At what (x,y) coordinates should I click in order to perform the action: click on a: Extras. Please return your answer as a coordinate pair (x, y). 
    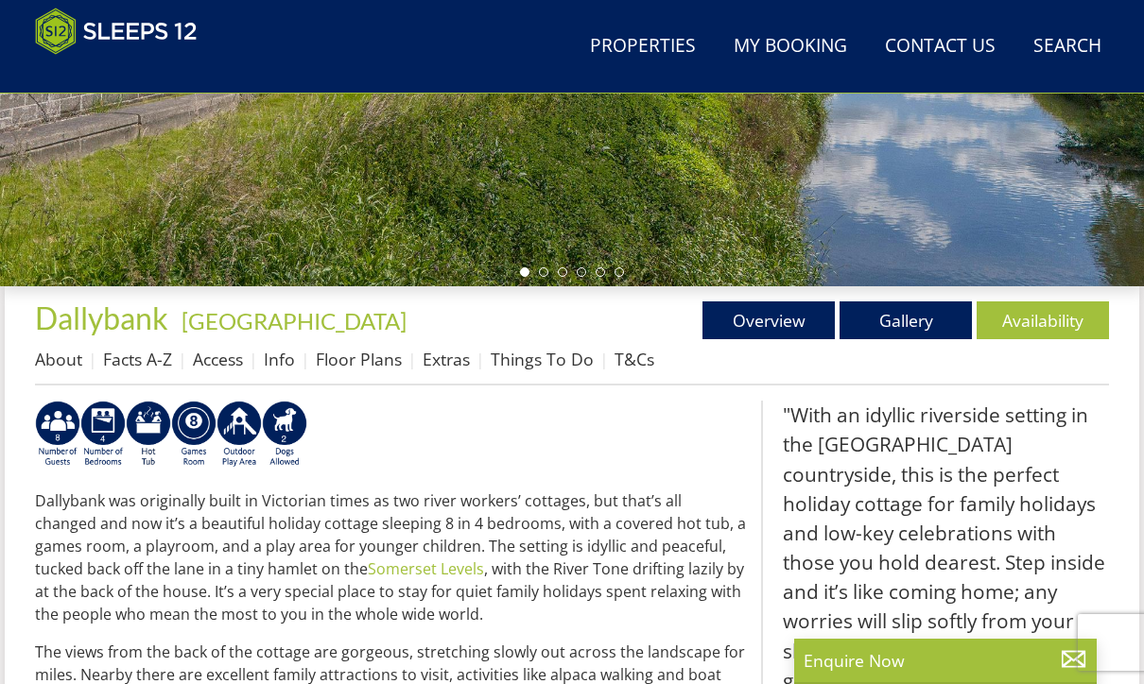
    Looking at the image, I should click on (446, 359).